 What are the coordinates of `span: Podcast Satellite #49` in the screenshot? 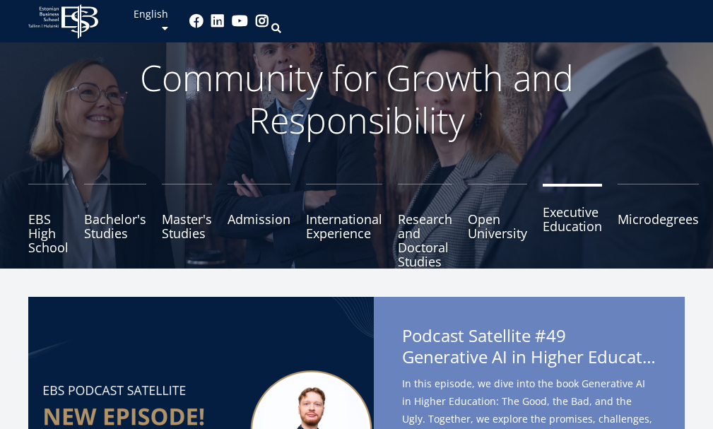 It's located at (529, 348).